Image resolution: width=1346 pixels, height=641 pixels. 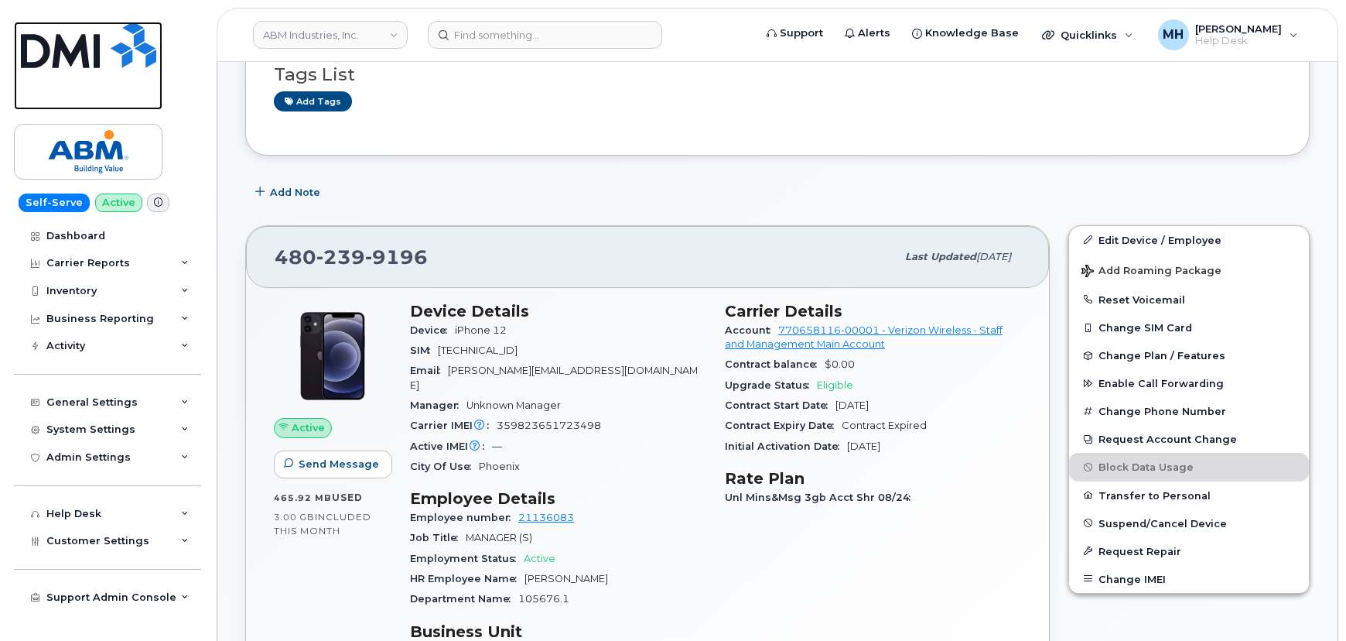 What do you see at coordinates (1189, 551) in the screenshot?
I see `button: Request Repair` at bounding box center [1189, 551].